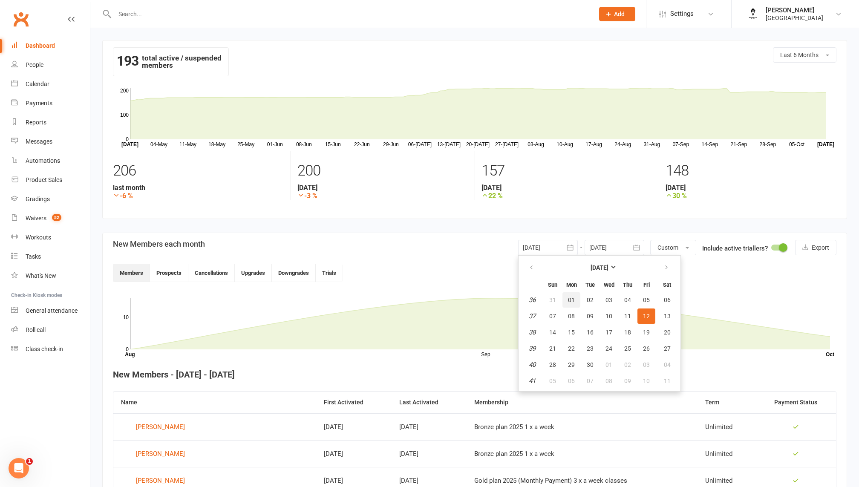  What do you see at coordinates (429, 402) in the screenshot?
I see `th: Last Activated` at bounding box center [429, 402].